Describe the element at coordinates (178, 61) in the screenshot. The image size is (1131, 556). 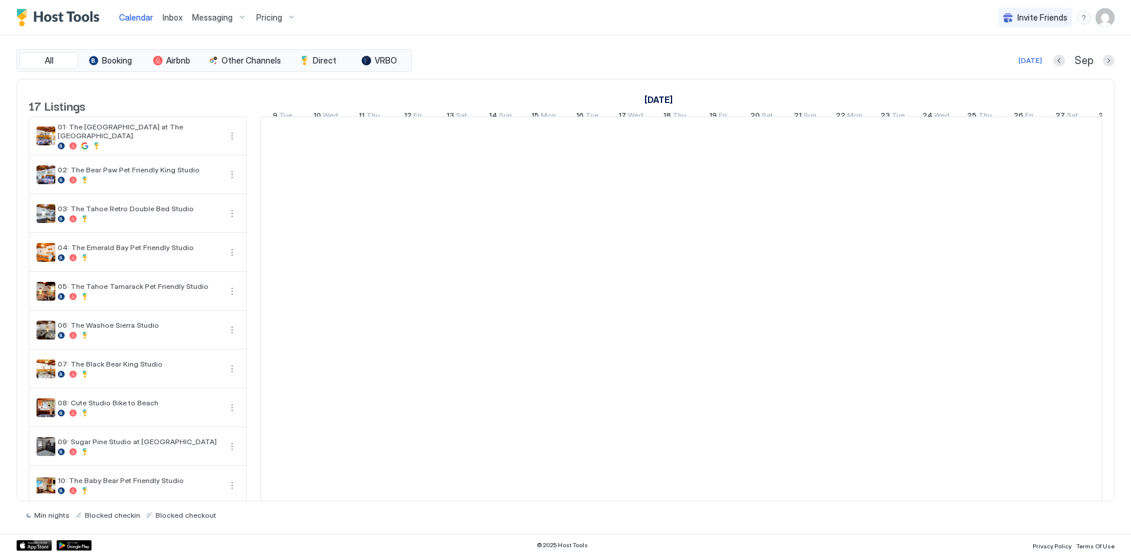
I see `span: Airbnb` at that location.